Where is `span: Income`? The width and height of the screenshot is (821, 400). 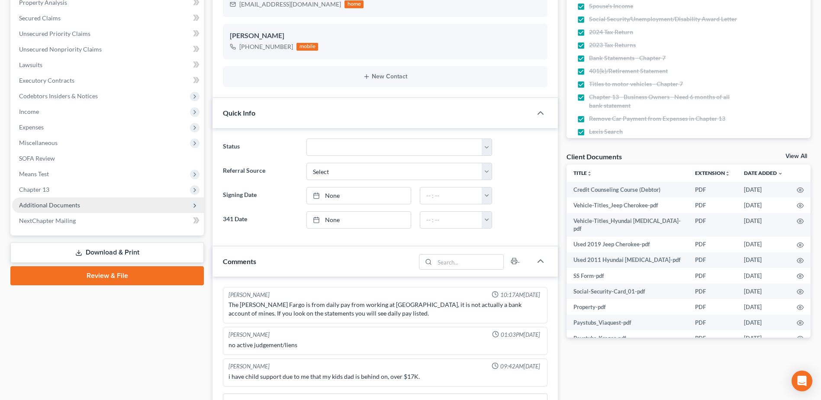
span: Income is located at coordinates (29, 111).